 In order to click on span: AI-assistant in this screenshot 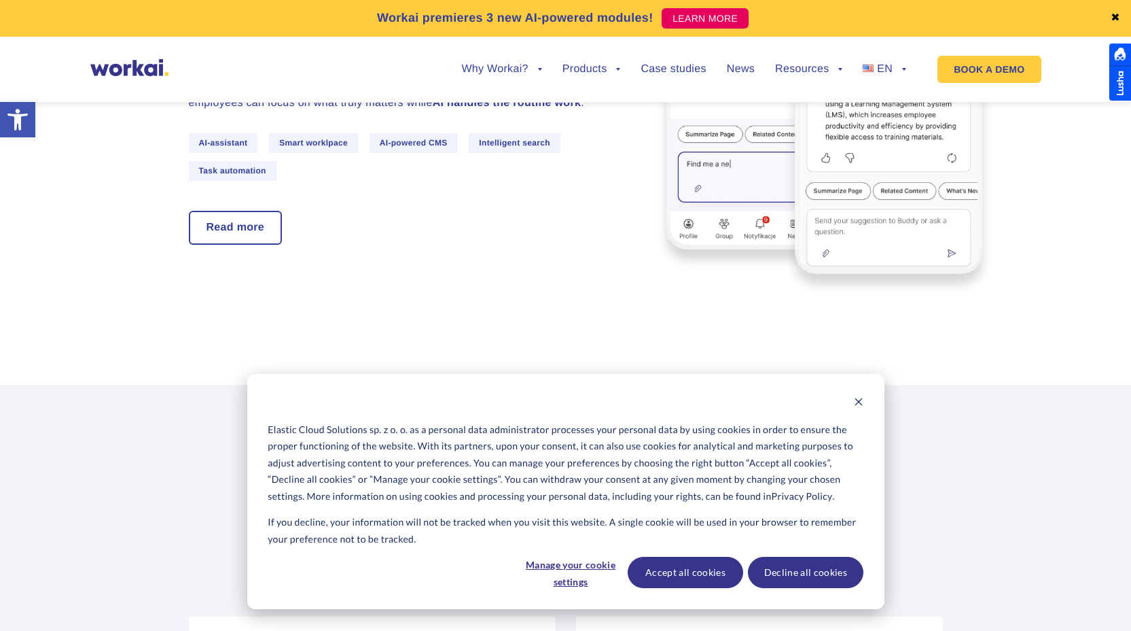, I will do `click(224, 143)`.